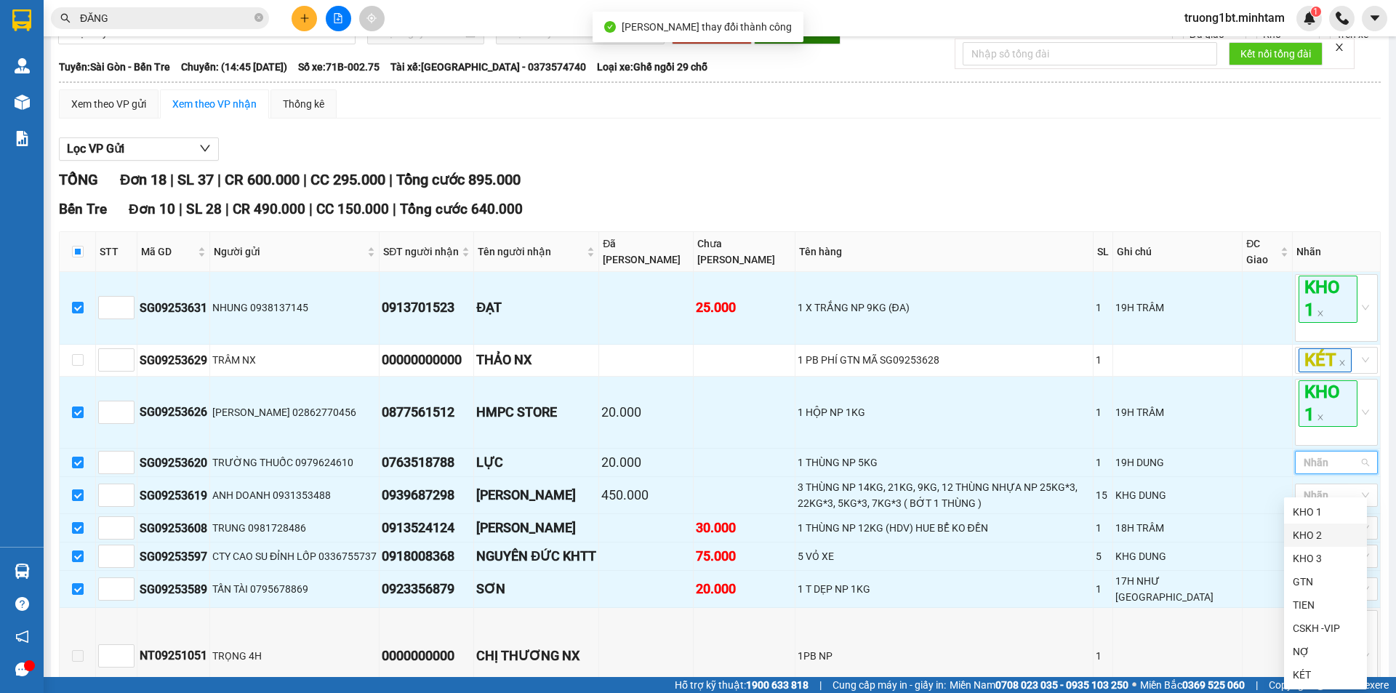 The image size is (1396, 693). What do you see at coordinates (944, 656) in the screenshot?
I see `div: 1PB NP` at bounding box center [944, 656].